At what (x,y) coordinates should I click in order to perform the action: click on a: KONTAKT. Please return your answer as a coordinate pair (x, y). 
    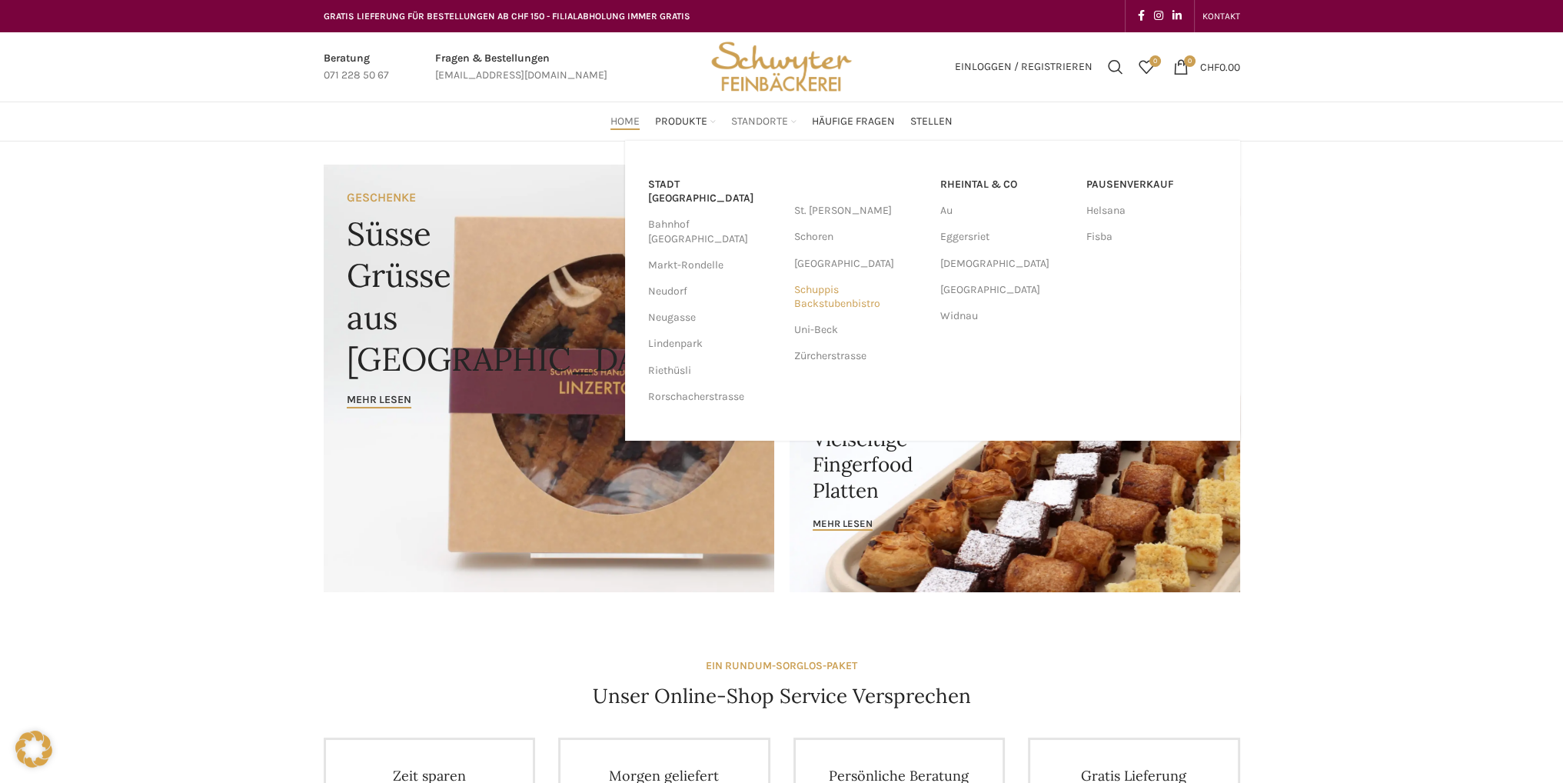
    Looking at the image, I should click on (1221, 16).